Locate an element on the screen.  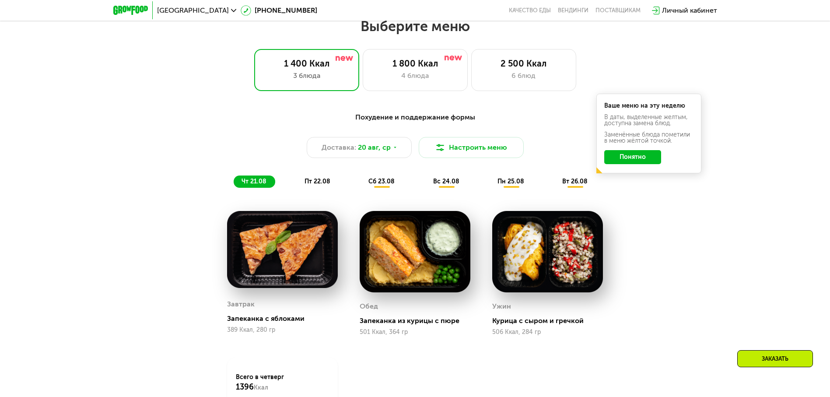
div: 501 Ккал, 364 гр is located at coordinates (415, 332).